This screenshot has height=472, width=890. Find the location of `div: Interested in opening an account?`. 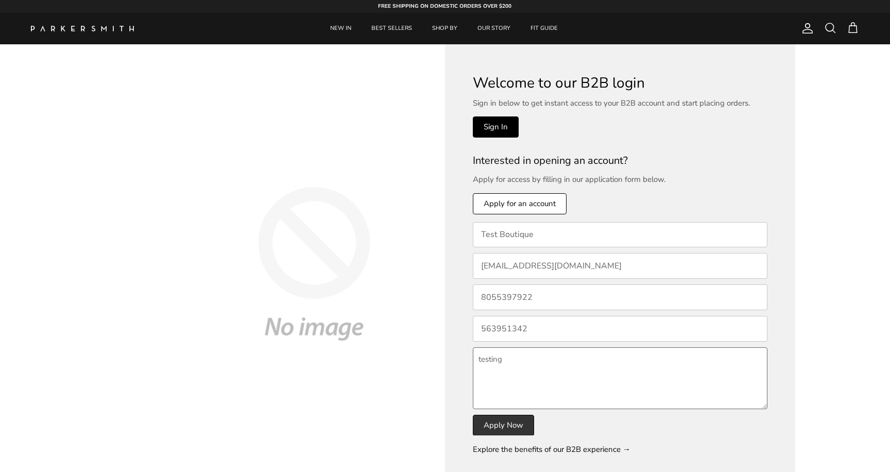

div: Interested in opening an account? is located at coordinates (620, 161).